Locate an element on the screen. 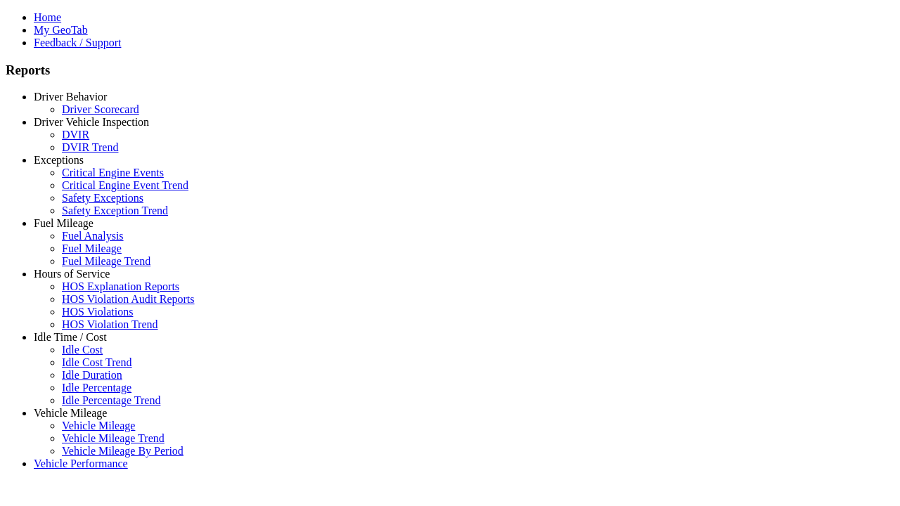  a: DVIR Trend is located at coordinates (90, 147).